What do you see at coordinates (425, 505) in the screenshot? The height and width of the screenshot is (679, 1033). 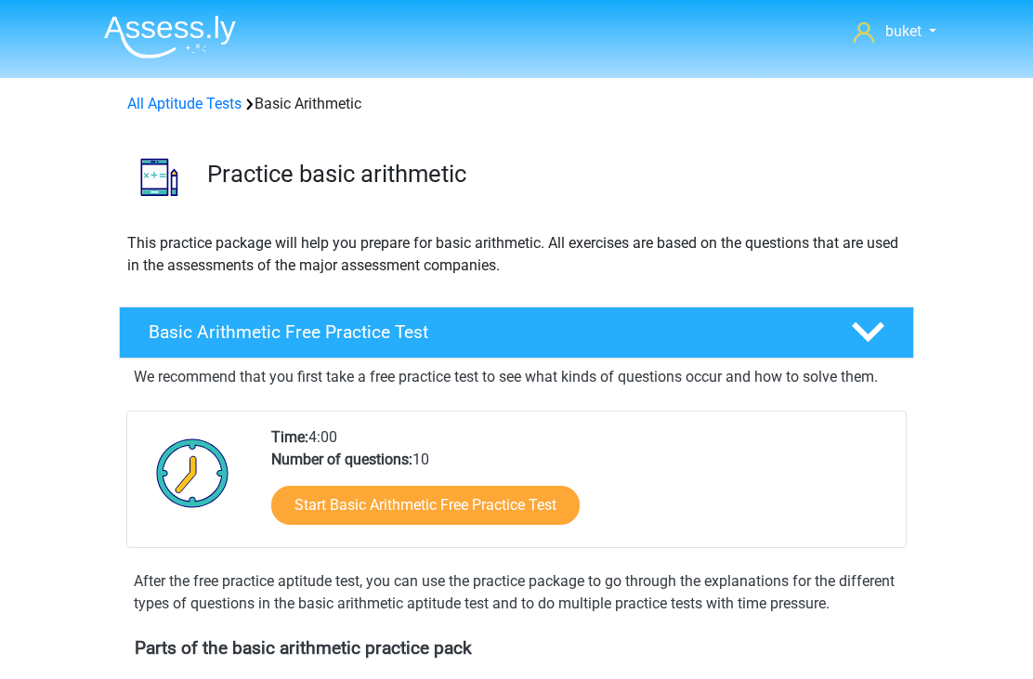 I see `a: Start Basic Arithmetic Free Practice Test` at bounding box center [425, 505].